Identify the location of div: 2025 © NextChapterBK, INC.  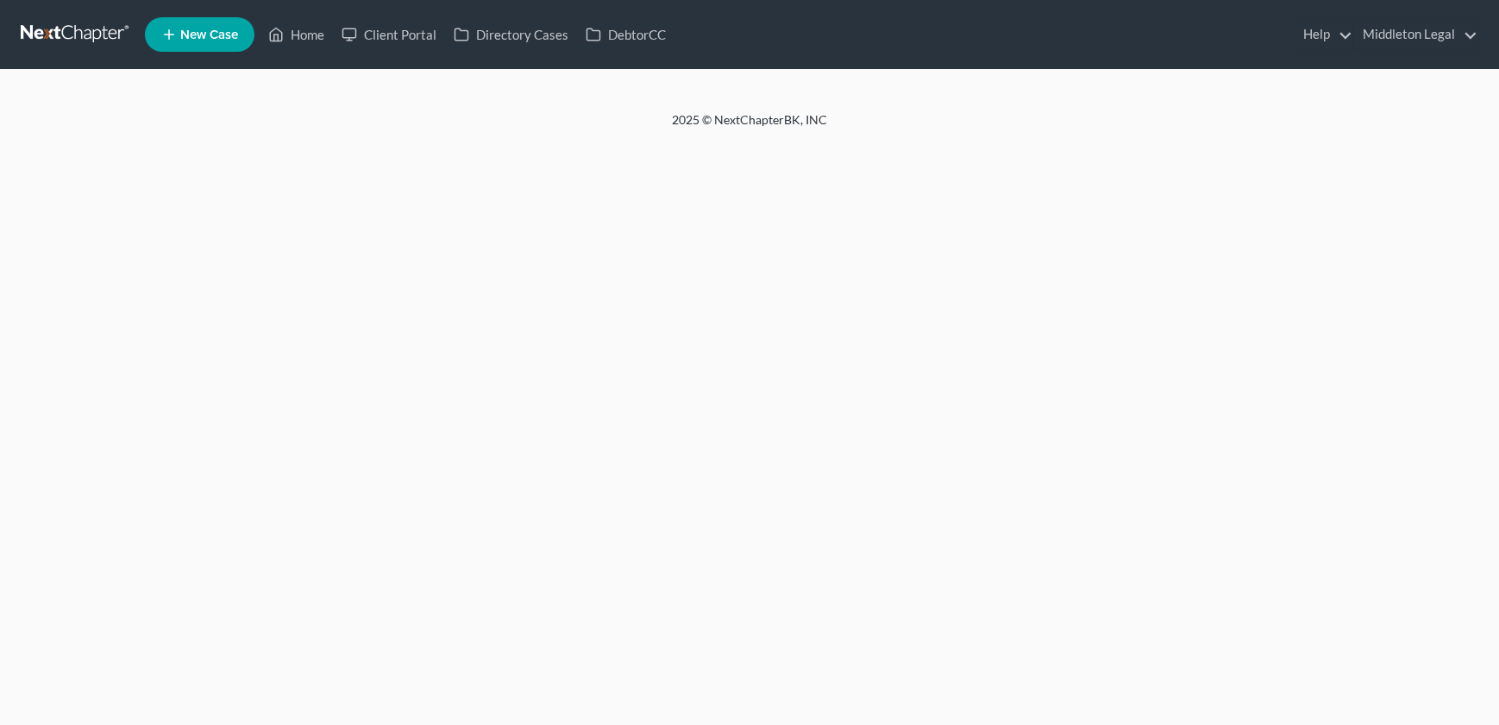
(750, 127).